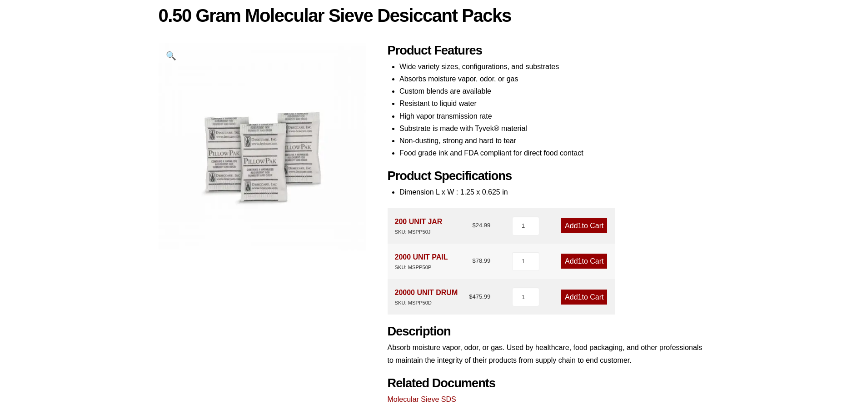 Image resolution: width=862 pixels, height=420 pixels. What do you see at coordinates (426, 303) in the screenshot?
I see `div: SKU: MSPP50D` at bounding box center [426, 303].